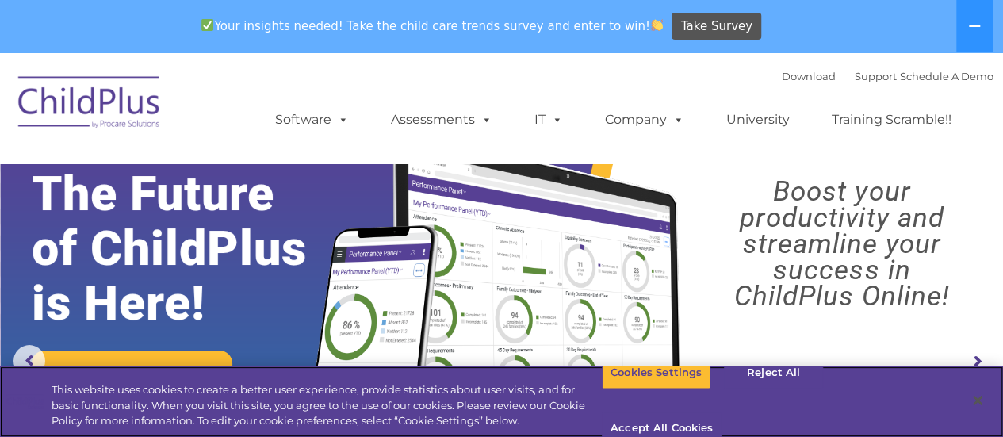  I want to click on a: University, so click(758, 120).